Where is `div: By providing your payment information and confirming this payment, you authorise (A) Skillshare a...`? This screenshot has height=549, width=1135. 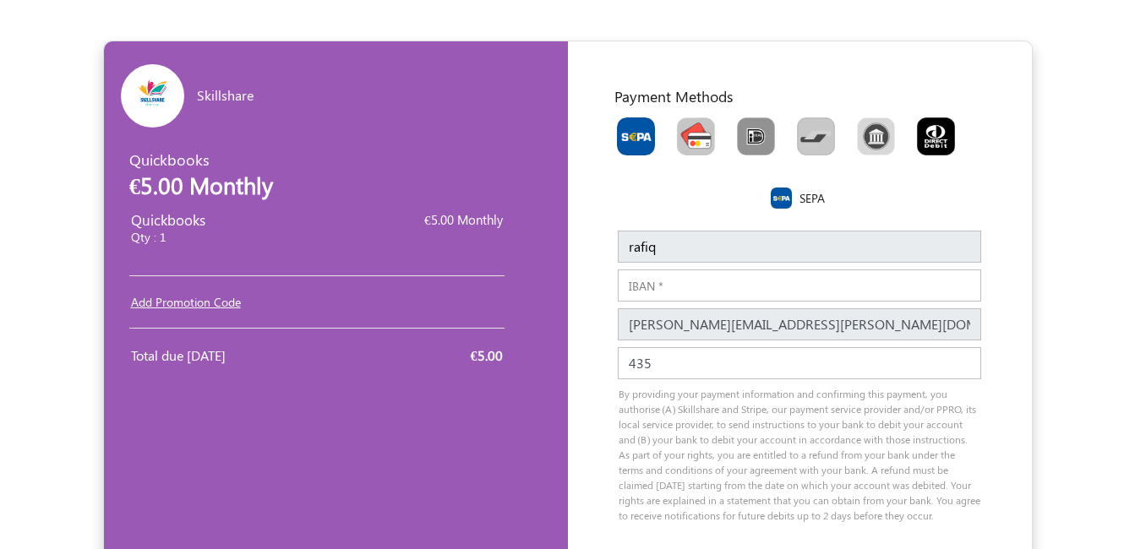
div: By providing your payment information and confirming this payment, you authorise (A) Skillshare a... is located at coordinates (799, 461).